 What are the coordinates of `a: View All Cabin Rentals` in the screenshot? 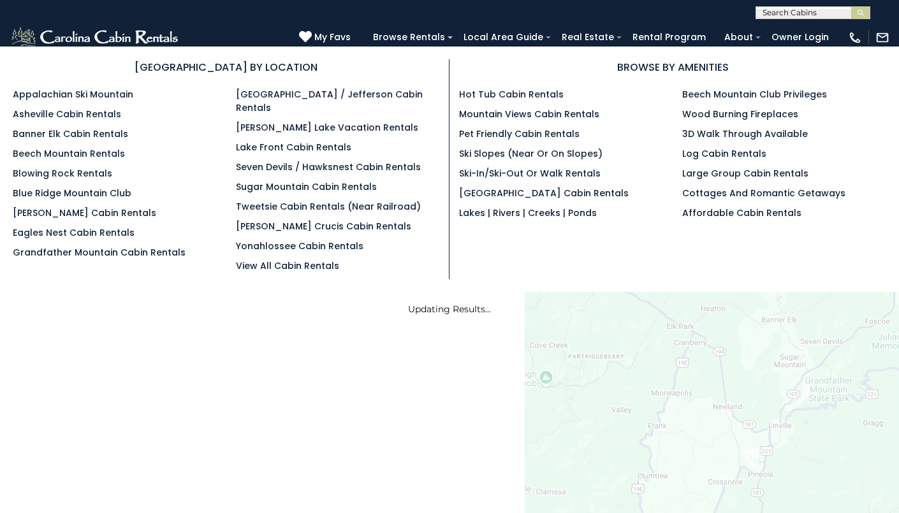 It's located at (287, 266).